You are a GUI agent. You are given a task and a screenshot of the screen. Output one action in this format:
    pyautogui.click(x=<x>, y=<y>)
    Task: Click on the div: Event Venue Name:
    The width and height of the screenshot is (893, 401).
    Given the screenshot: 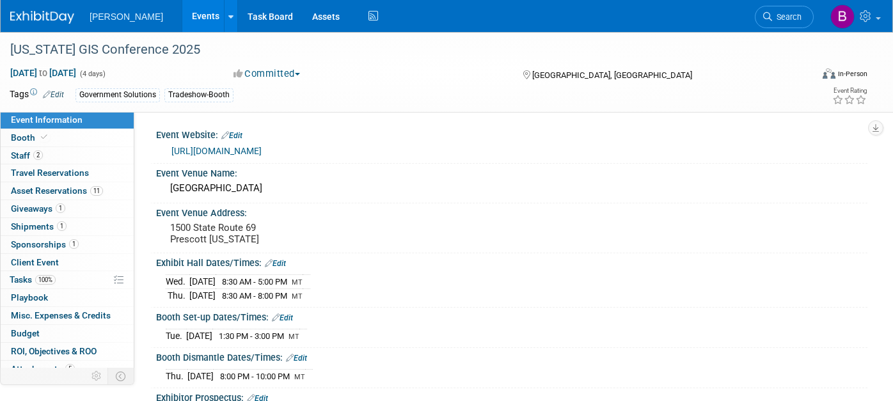 What is the action you would take?
    pyautogui.click(x=512, y=172)
    